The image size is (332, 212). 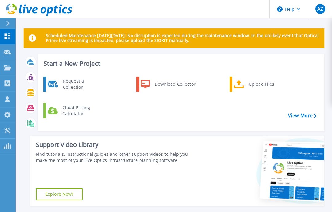 I want to click on a: Download Collector, so click(x=168, y=84).